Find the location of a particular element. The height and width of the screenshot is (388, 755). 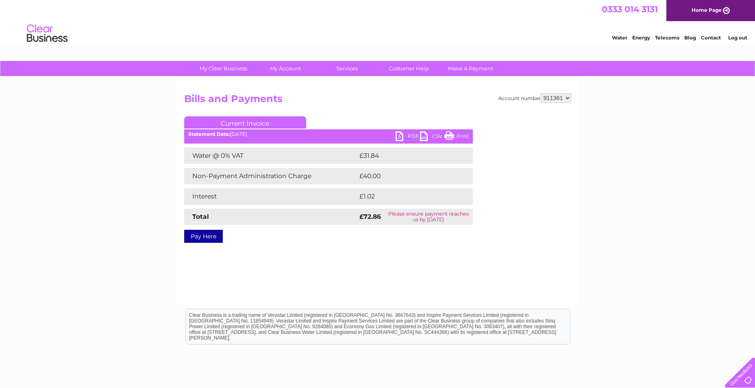

div: Account number is located at coordinates (535, 98).